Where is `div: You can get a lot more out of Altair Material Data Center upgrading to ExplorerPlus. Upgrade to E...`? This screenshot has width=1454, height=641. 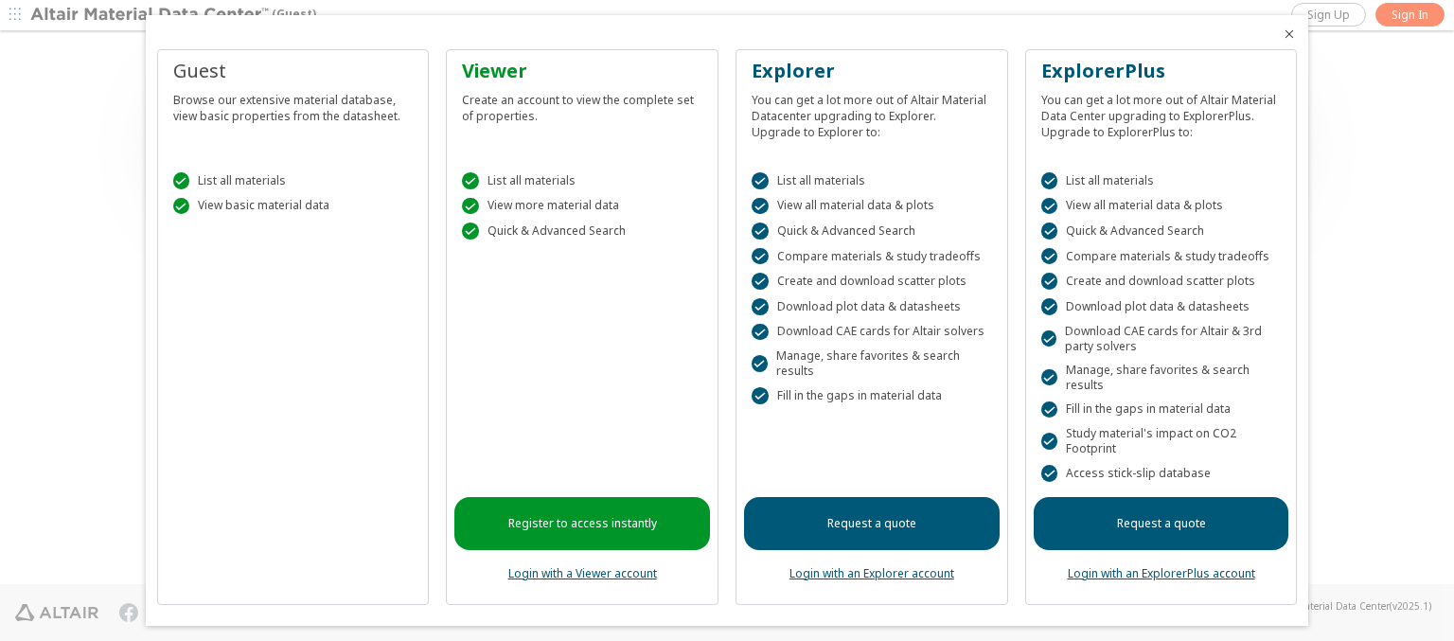 div: You can get a lot more out of Altair Material Data Center upgrading to ExplorerPlus. Upgrade to E... is located at coordinates (1162, 112).